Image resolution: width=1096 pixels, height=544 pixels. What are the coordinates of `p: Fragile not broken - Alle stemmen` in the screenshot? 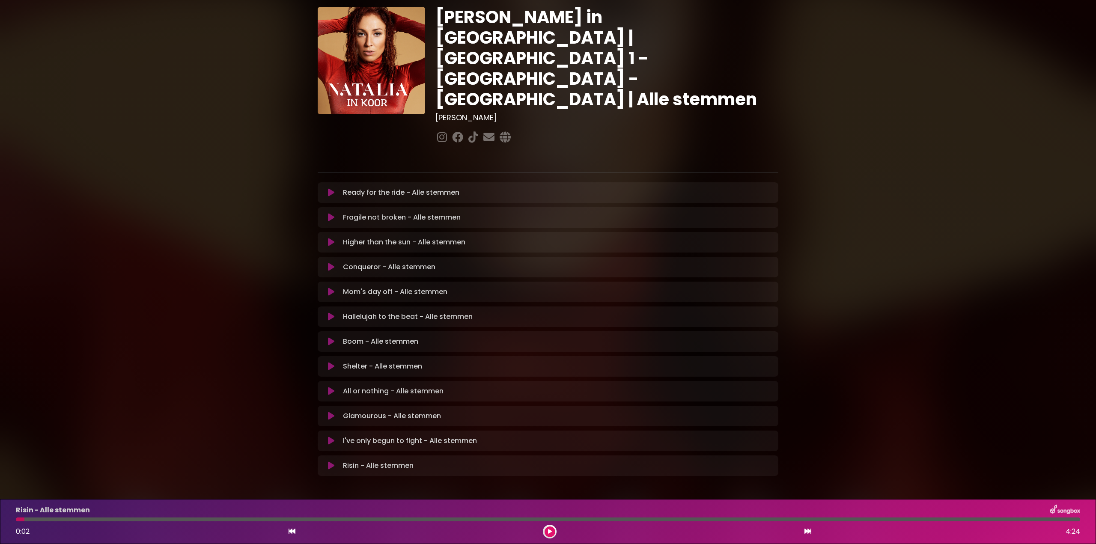 It's located at (401, 217).